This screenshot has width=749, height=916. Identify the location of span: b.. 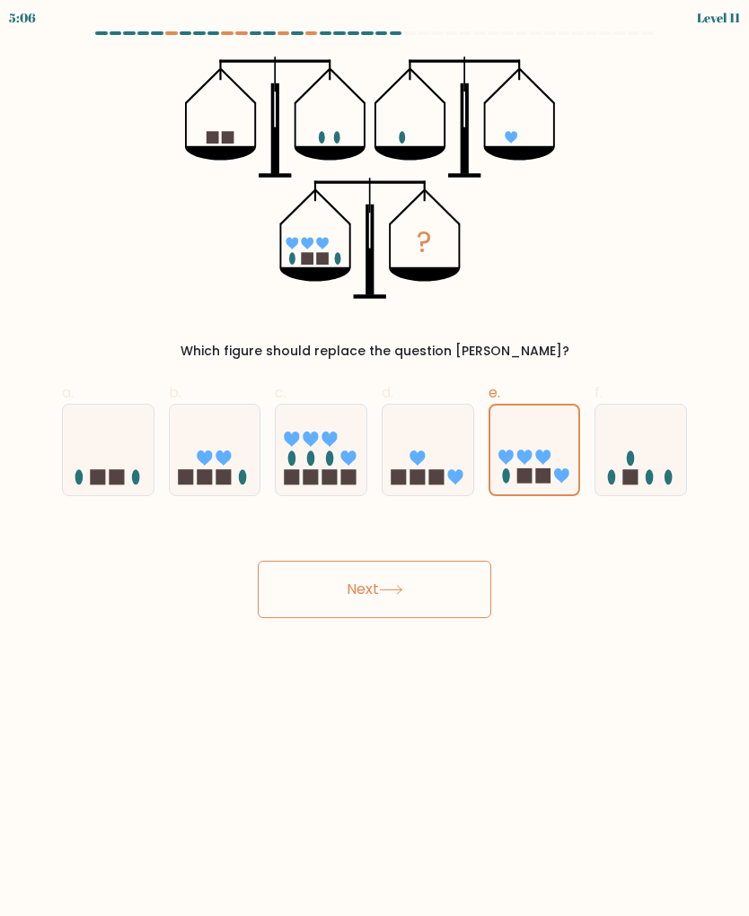
(175, 392).